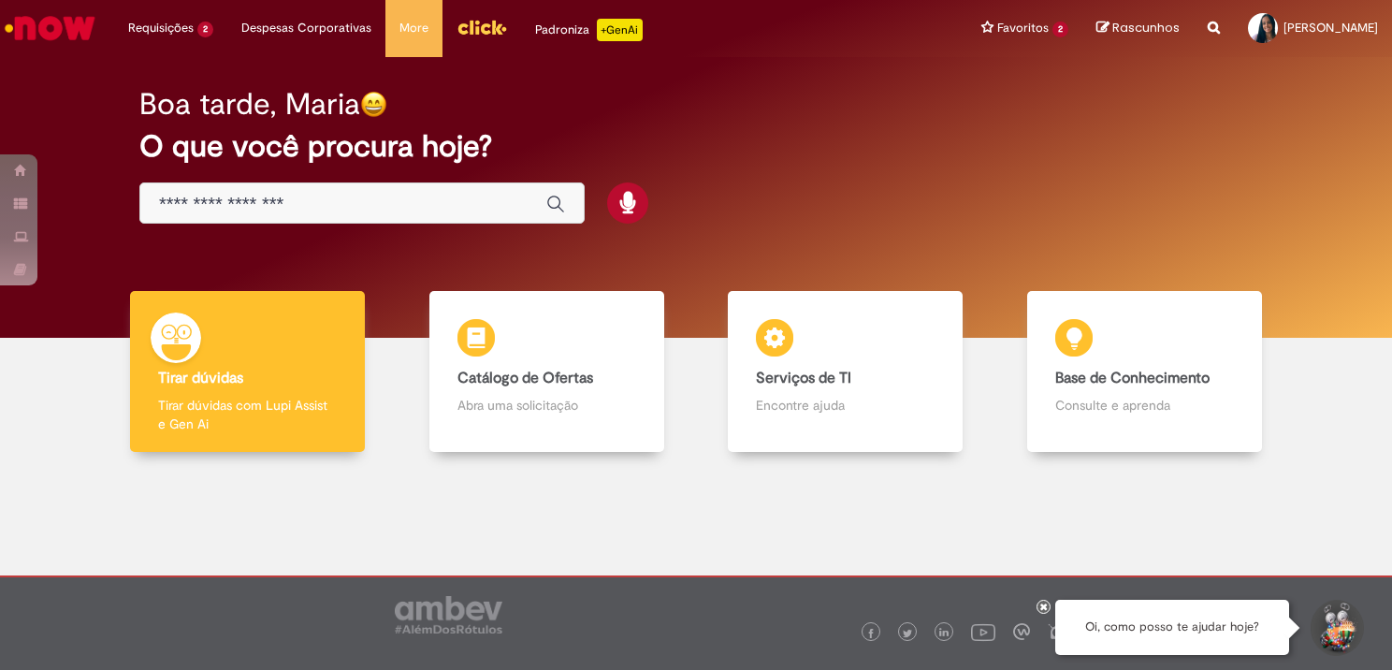 The width and height of the screenshot is (1392, 670). I want to click on p: Abra uma solicitação, so click(546, 405).